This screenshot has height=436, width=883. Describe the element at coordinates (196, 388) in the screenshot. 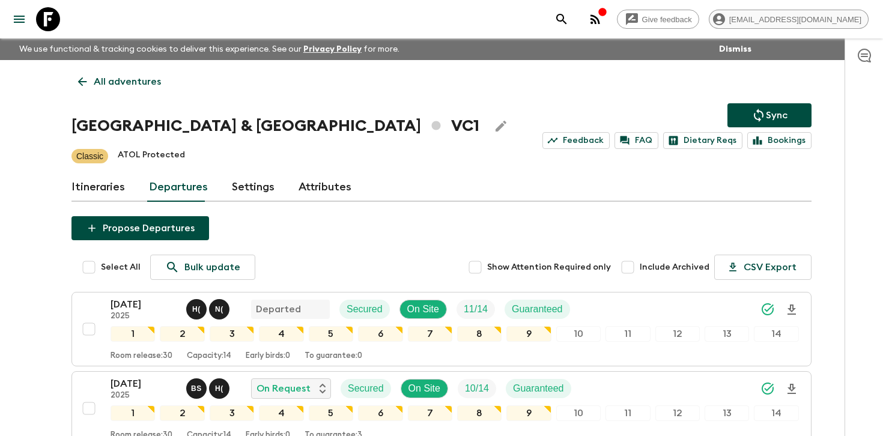

I see `p: B S` at that location.